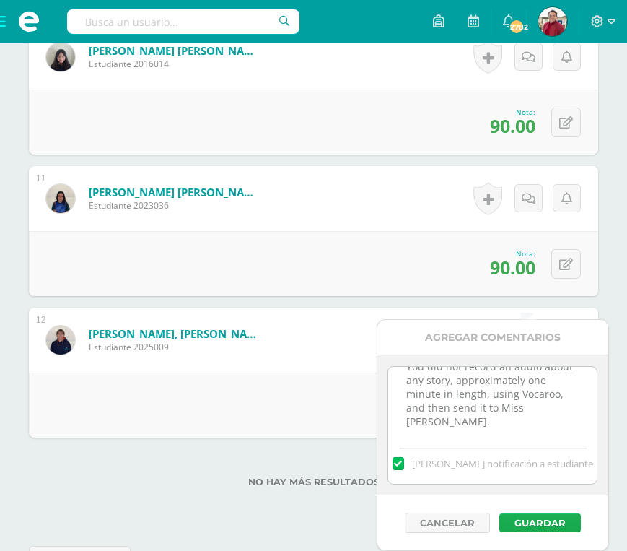  What do you see at coordinates (61, 57) in the screenshot?
I see `img: b98dcfdf1e9a445b6df2d552ad5736ea.png` at bounding box center [61, 57].